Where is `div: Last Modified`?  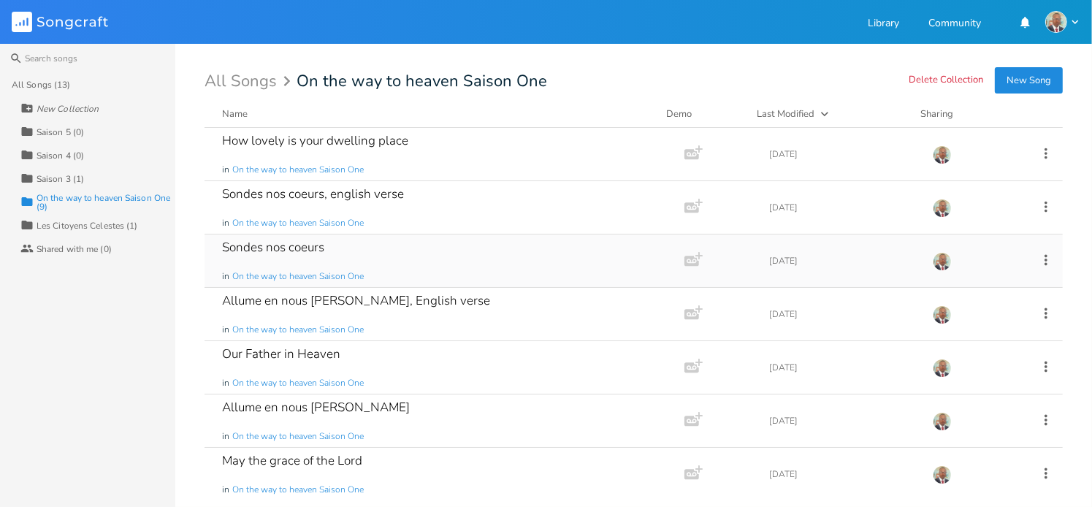
div: Last Modified is located at coordinates (785, 114).